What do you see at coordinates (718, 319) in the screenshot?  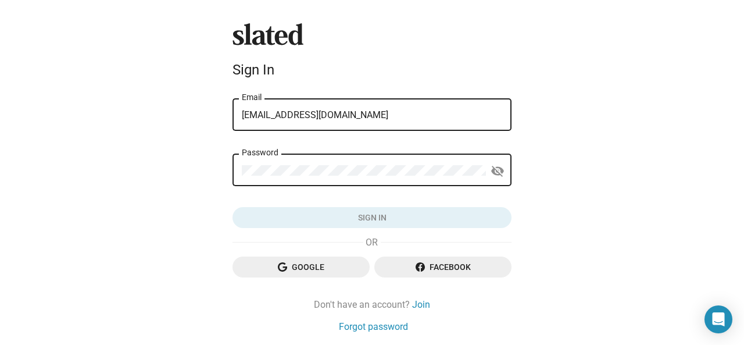 I see `div: Open Intercom Messenger` at bounding box center [718, 319].